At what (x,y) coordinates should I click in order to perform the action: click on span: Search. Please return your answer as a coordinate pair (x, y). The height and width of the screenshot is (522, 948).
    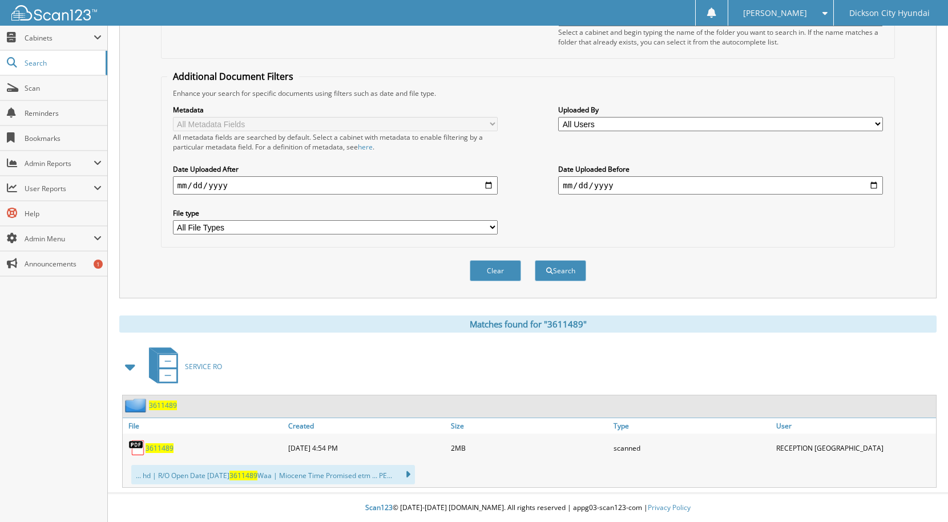
    Looking at the image, I should click on (62, 63).